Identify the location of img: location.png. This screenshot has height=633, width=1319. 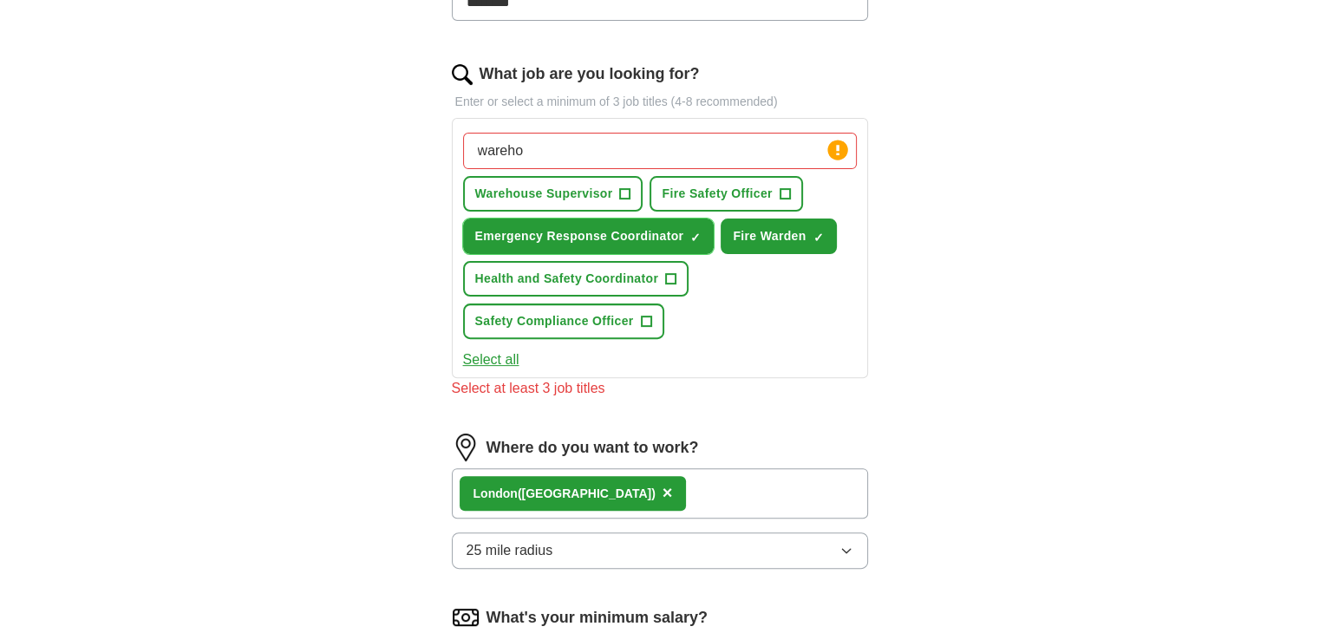
(466, 447).